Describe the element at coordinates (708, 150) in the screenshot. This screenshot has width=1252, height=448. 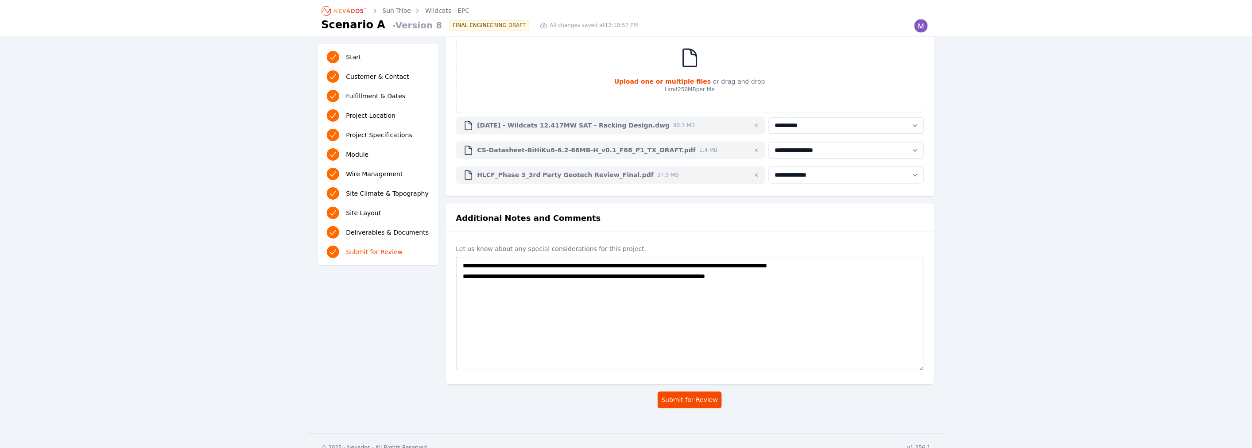
I see `span: 1.4 MB` at that location.